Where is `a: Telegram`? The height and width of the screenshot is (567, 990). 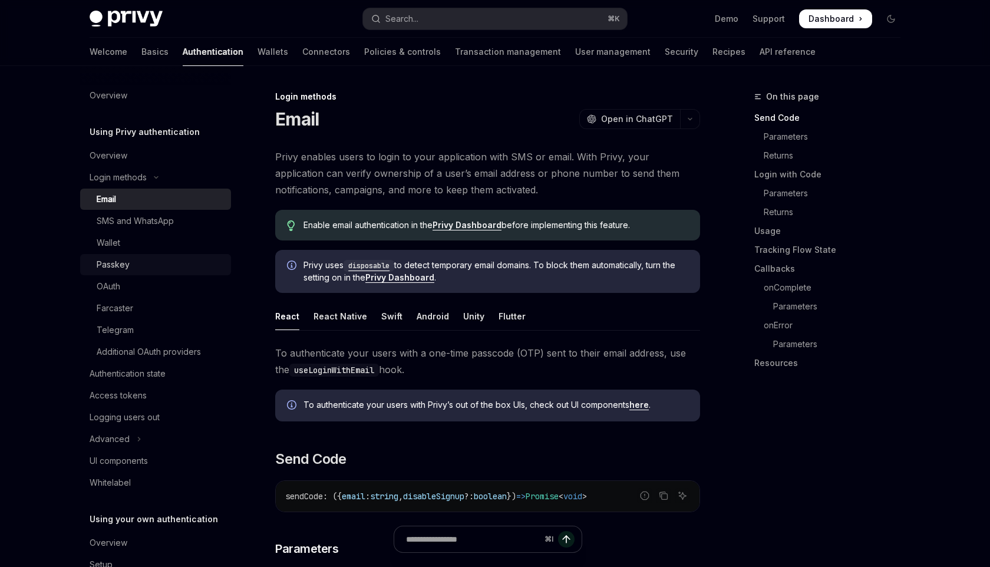 a: Telegram is located at coordinates (156, 330).